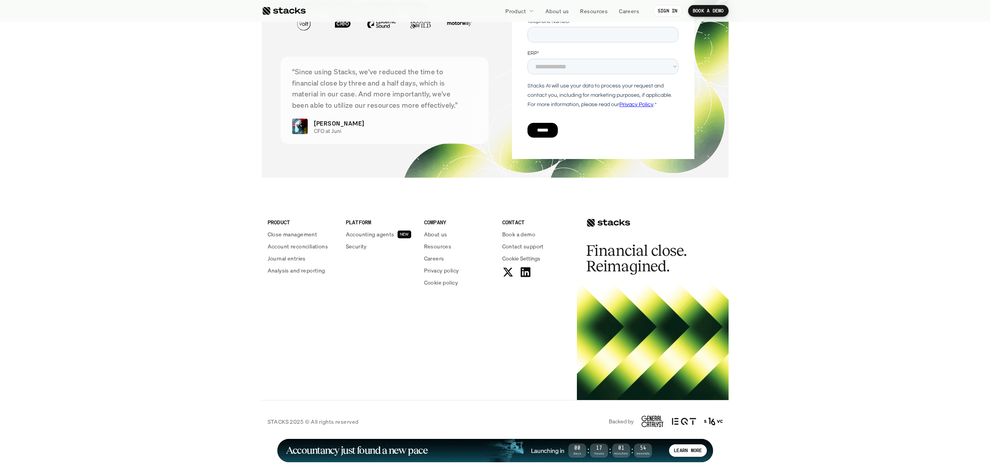 This screenshot has height=470, width=990. Describe the element at coordinates (667, 11) in the screenshot. I see `a: SIGN IN` at that location.